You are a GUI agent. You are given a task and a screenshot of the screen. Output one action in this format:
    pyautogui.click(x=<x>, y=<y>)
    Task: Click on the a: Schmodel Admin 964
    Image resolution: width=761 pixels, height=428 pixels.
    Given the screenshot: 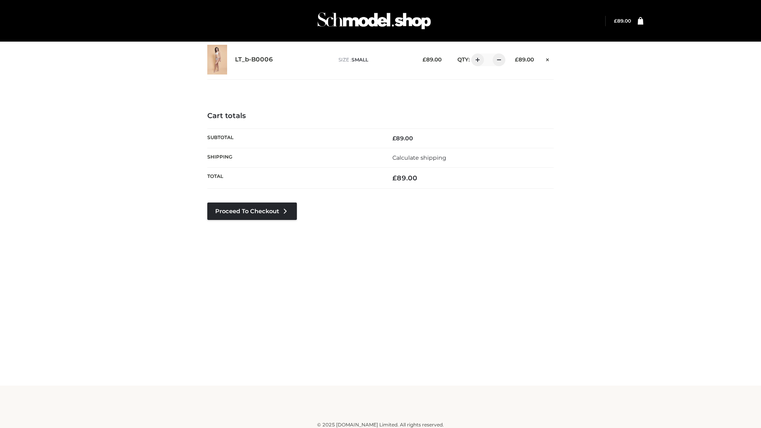 What is the action you would take?
    pyautogui.click(x=374, y=21)
    